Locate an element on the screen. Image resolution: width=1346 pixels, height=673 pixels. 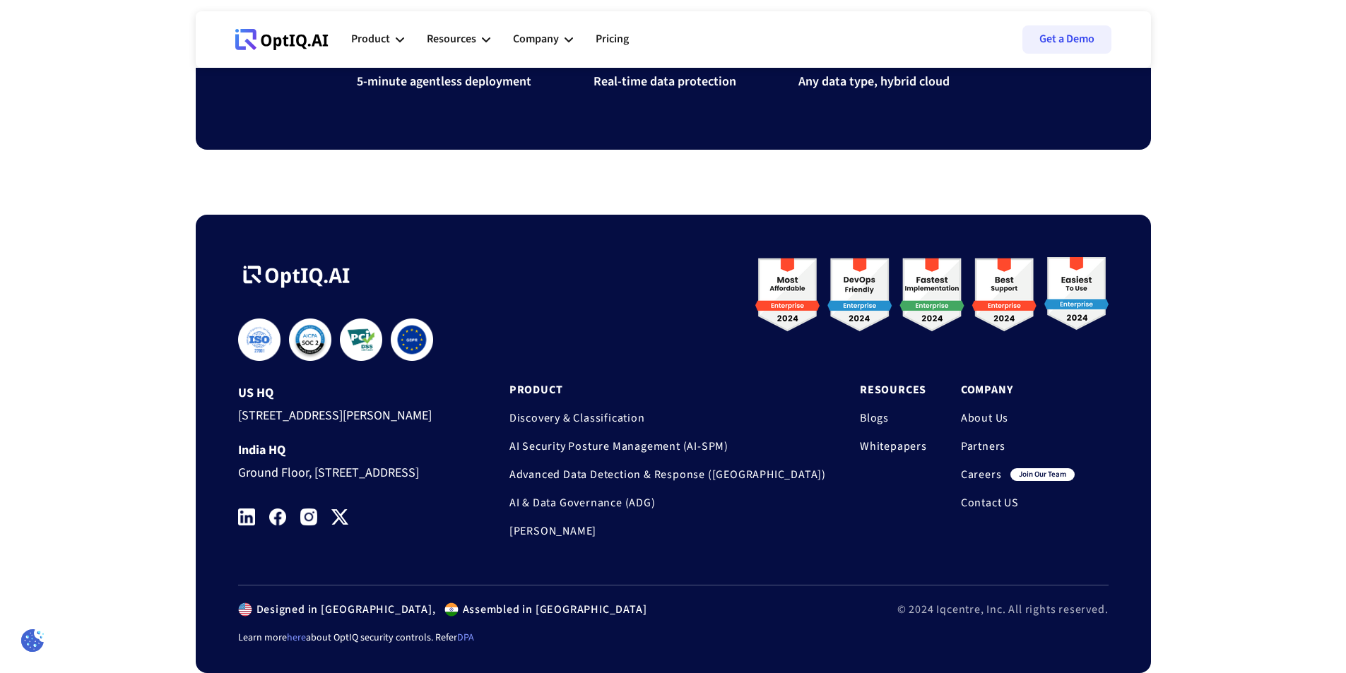
div: US HQ is located at coordinates (347, 394).